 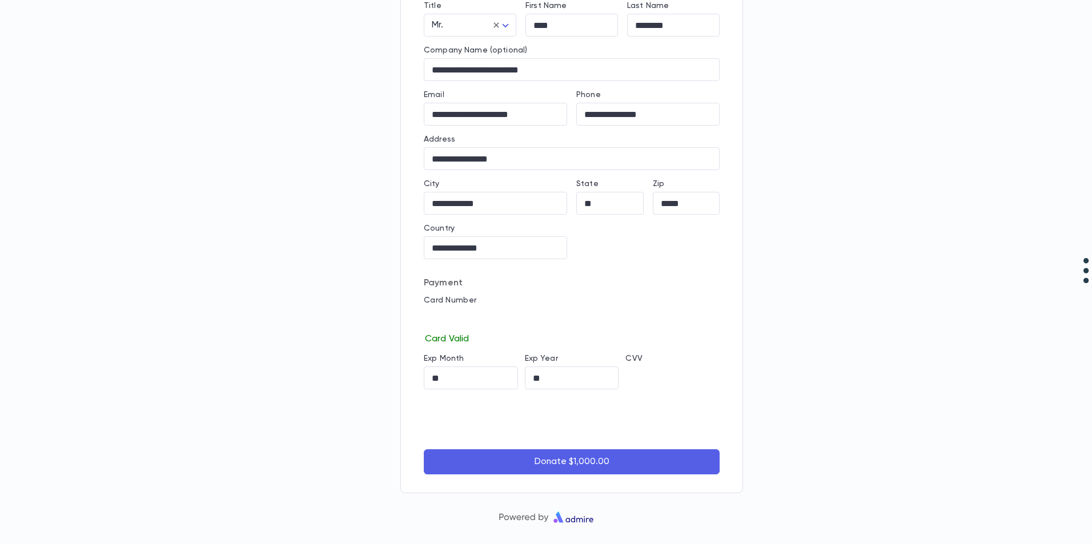 I want to click on label: Country, so click(x=439, y=228).